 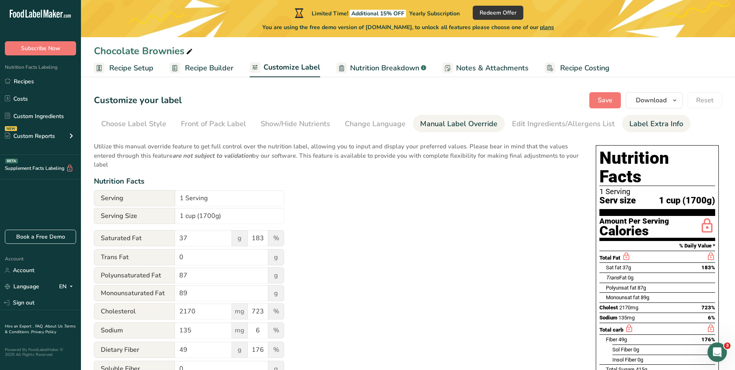 What do you see at coordinates (11, 161) in the screenshot?
I see `div: BETA` at bounding box center [11, 161].